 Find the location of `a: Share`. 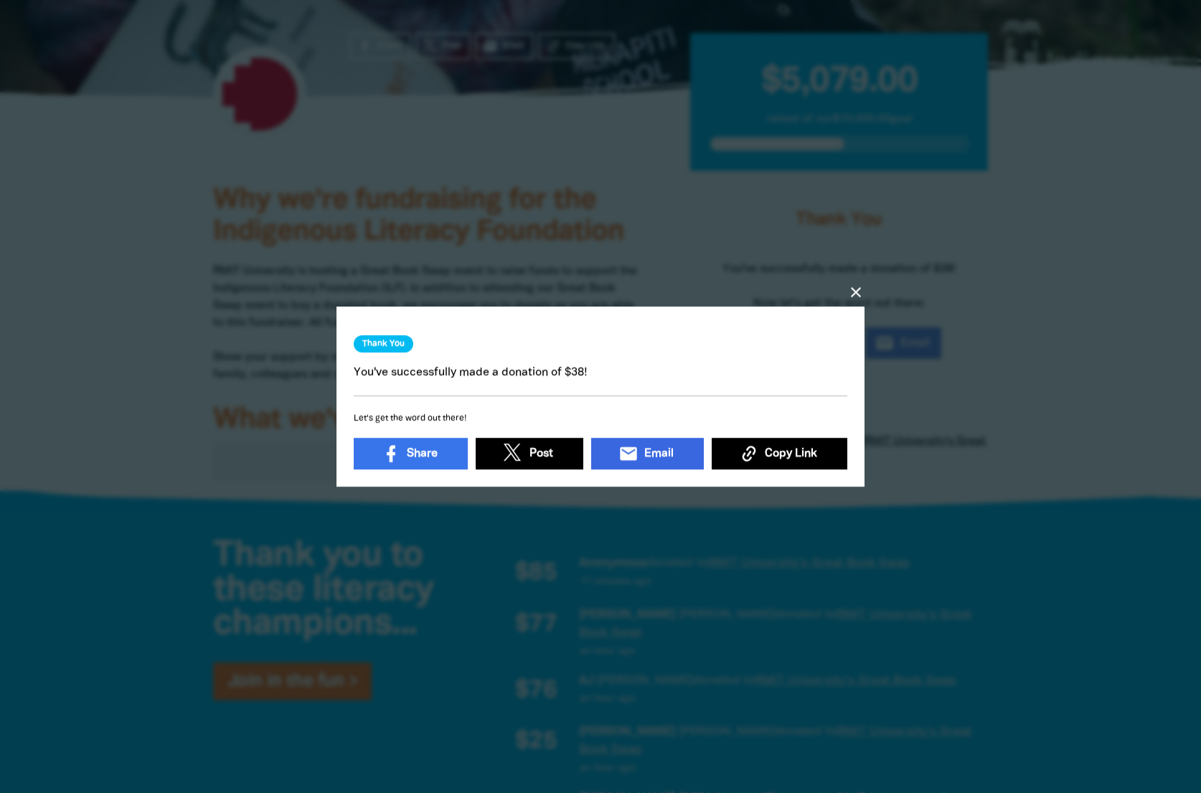

a: Share is located at coordinates (410, 453).